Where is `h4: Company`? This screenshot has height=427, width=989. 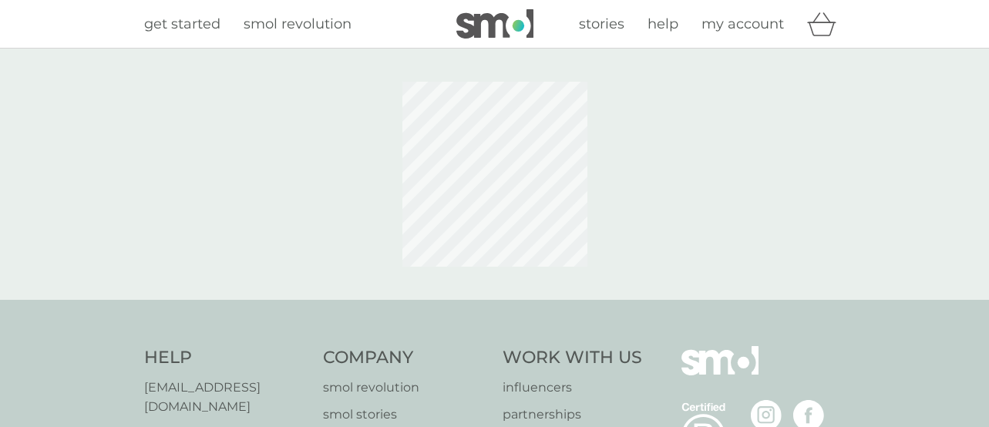 h4: Company is located at coordinates (405, 358).